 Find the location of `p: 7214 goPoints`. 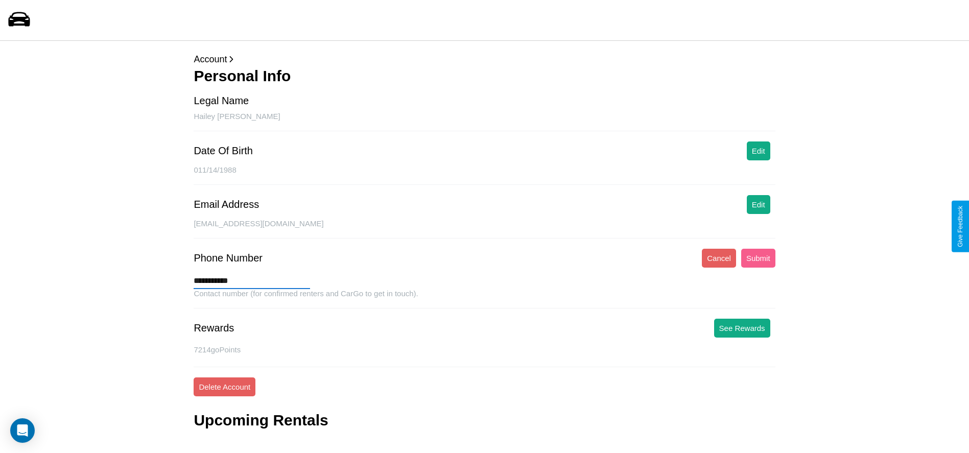

p: 7214 goPoints is located at coordinates (484, 350).